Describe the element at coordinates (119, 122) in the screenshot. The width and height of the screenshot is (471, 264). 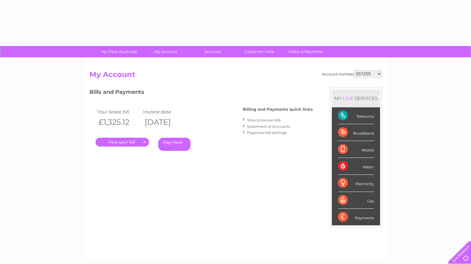
I see `th: £1,325.12` at that location.